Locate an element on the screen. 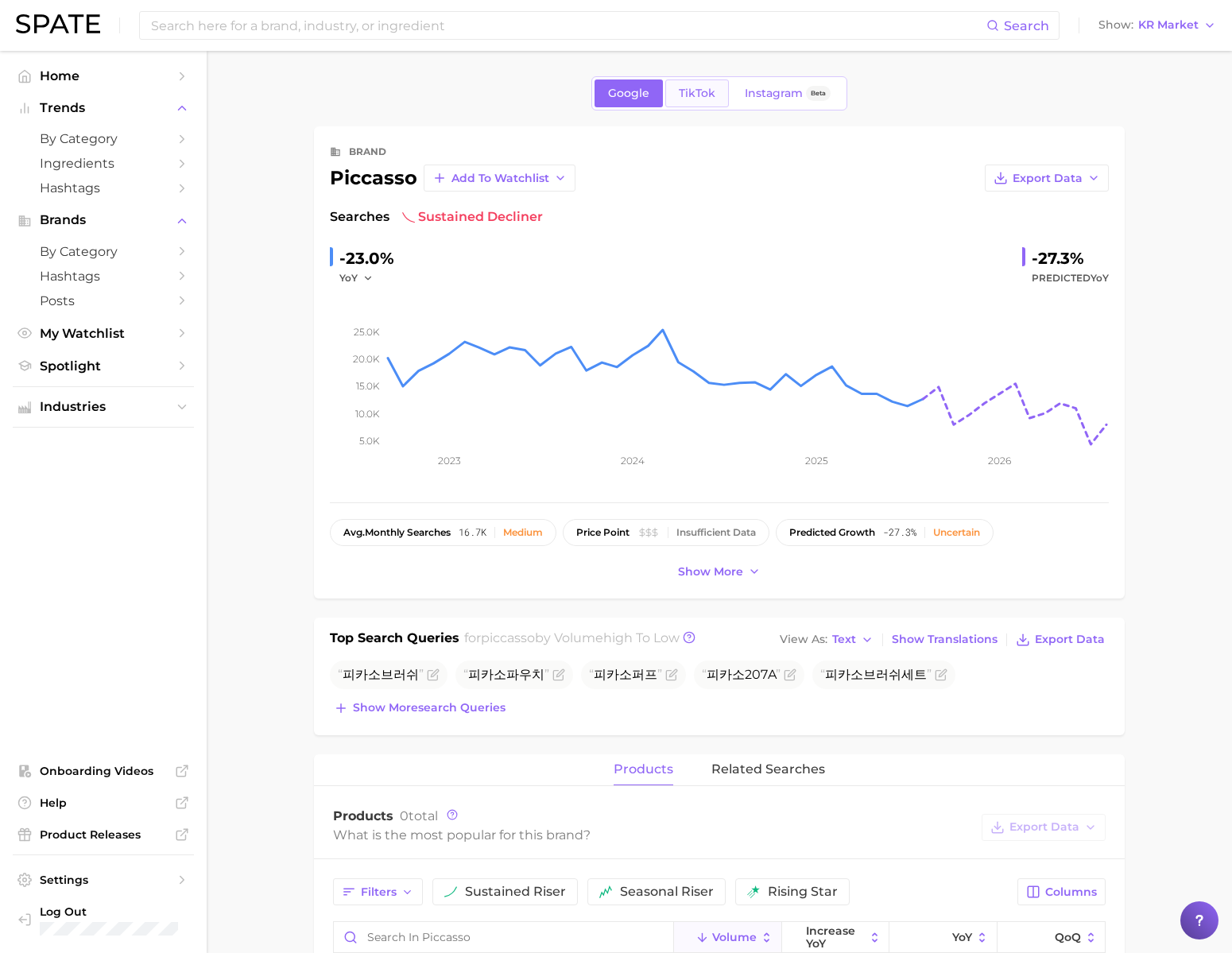 Image resolution: width=1232 pixels, height=953 pixels. span: QoQ is located at coordinates (1068, 938).